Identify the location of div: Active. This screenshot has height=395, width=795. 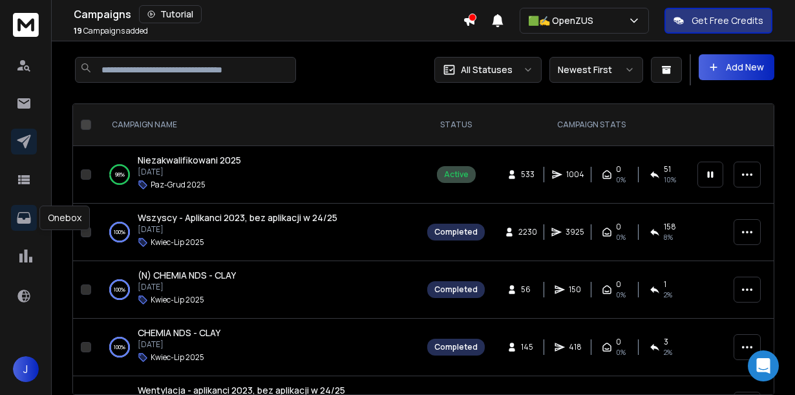
(456, 175).